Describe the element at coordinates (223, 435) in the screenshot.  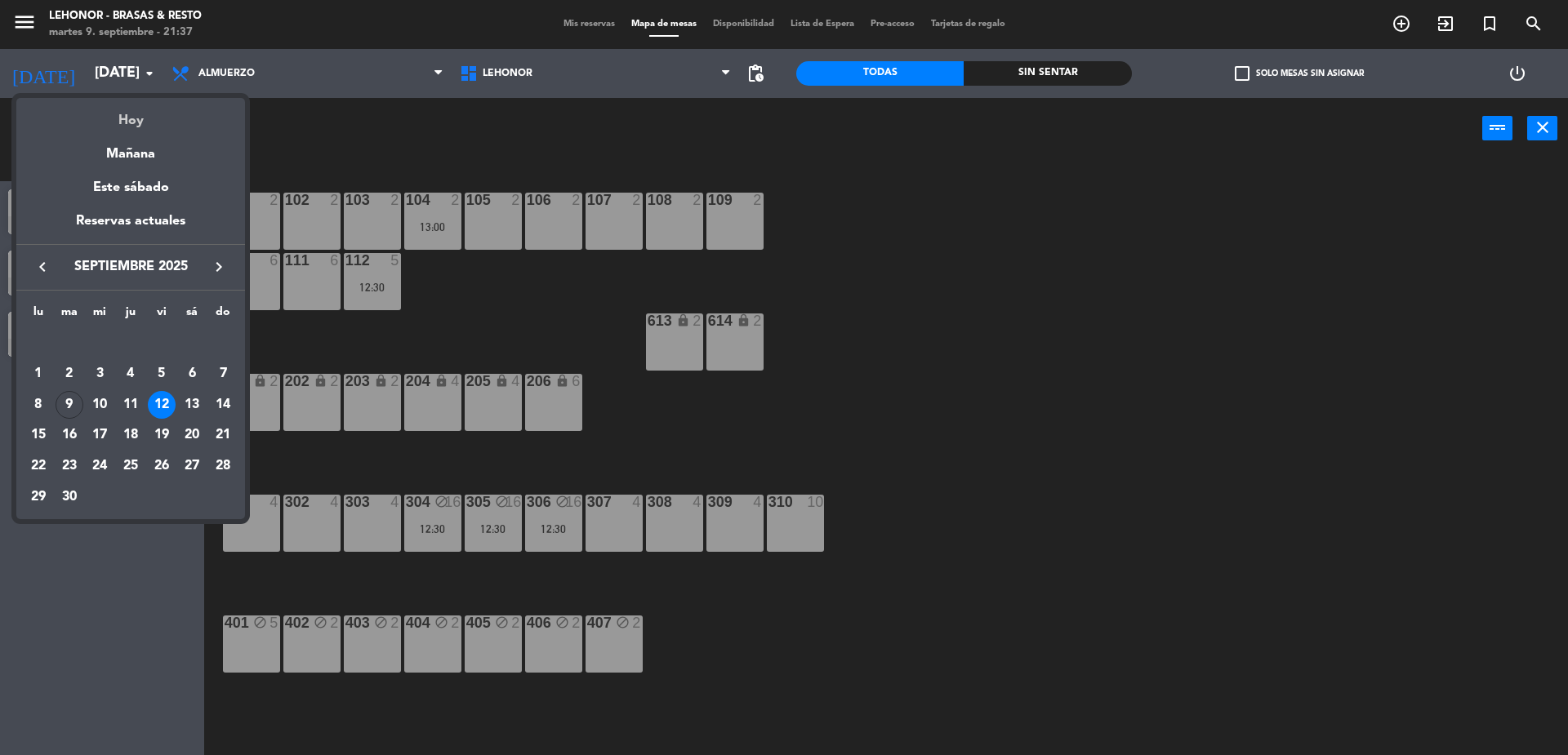
I see `td: 21 de septiembre de 2025` at that location.